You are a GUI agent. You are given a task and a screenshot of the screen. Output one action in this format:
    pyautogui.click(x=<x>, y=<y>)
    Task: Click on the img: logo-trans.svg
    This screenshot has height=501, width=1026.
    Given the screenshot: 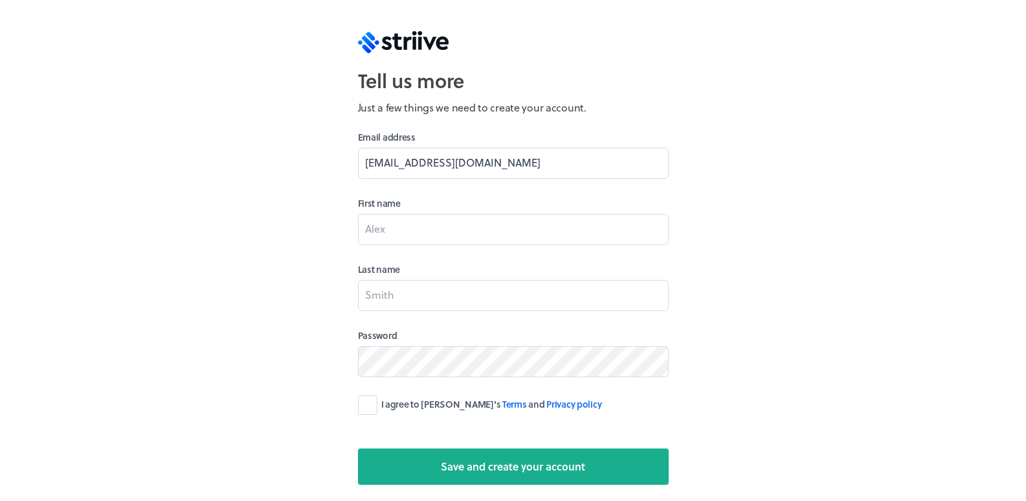 What is the action you would take?
    pyautogui.click(x=403, y=42)
    